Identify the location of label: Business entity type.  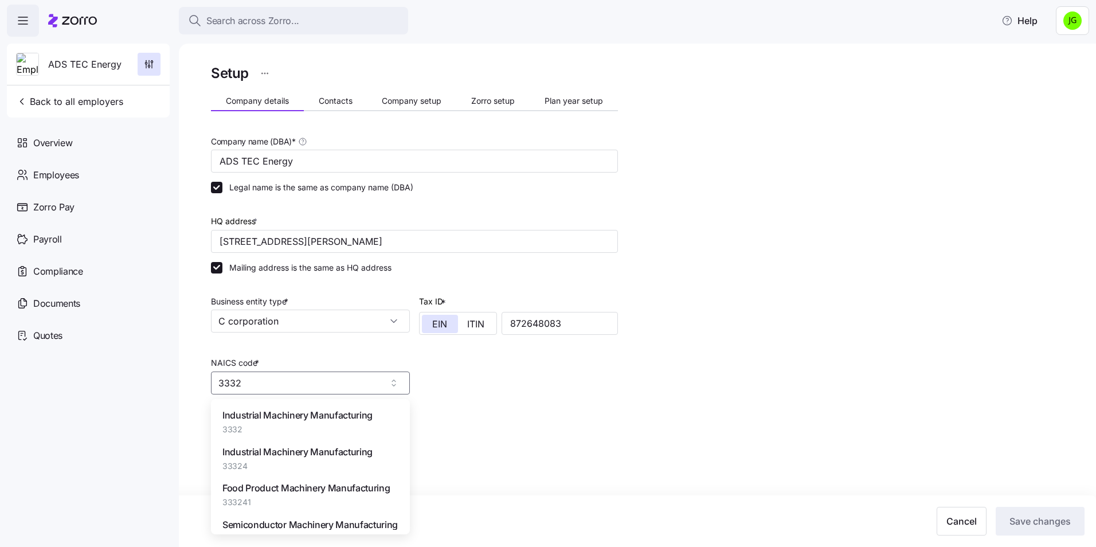
(250, 301).